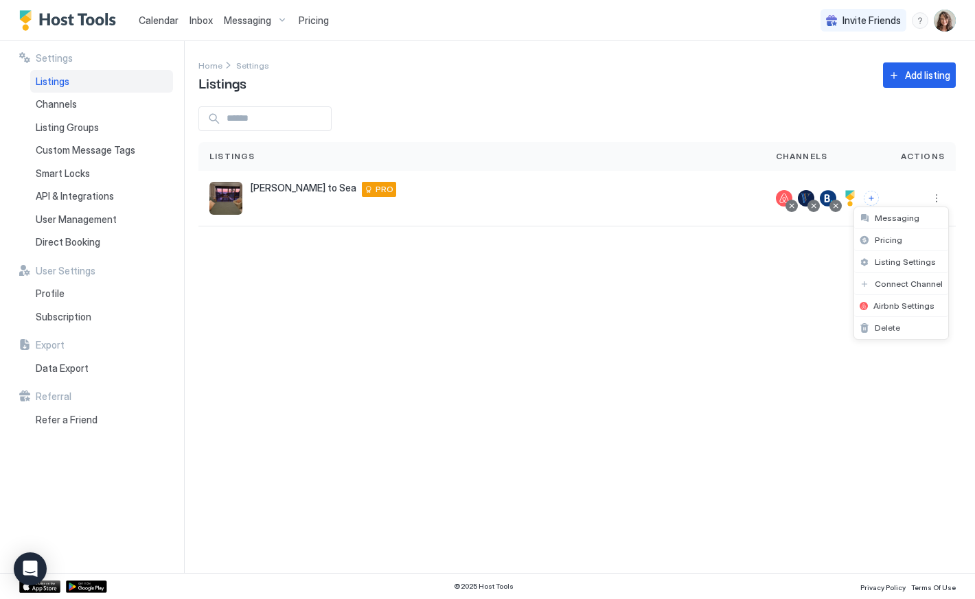  I want to click on span: Pricing, so click(888, 240).